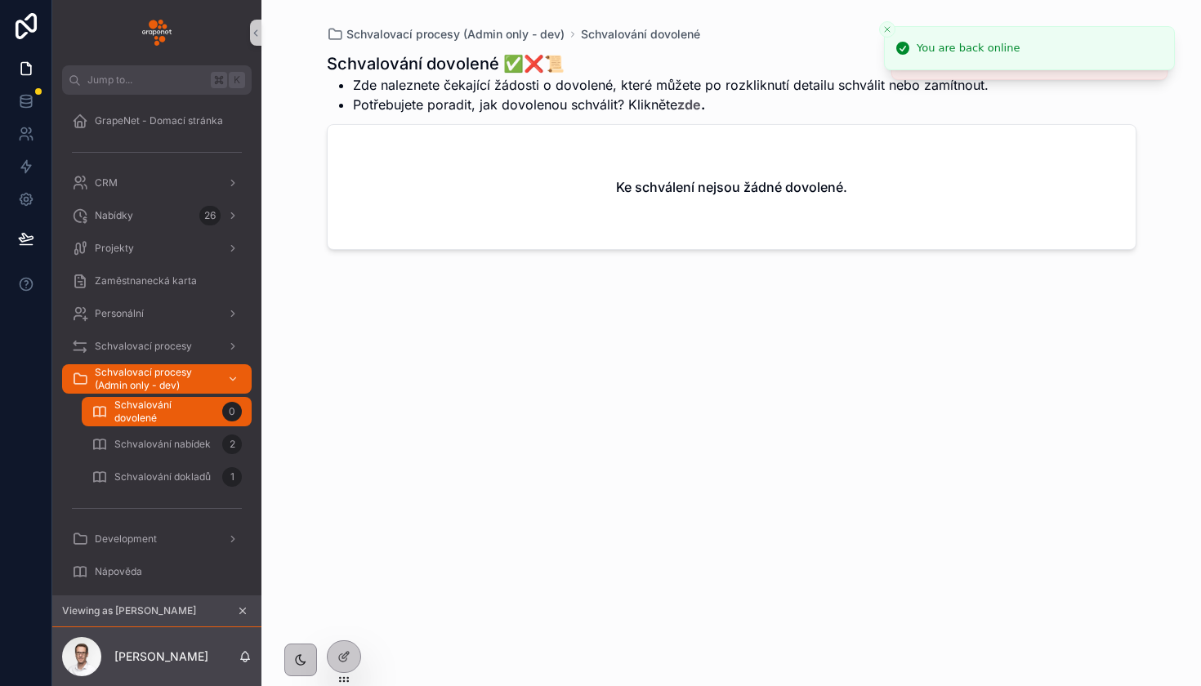  I want to click on li: Zde naleznete čekající žádosti o dovolené, které můžete po rozkliknutí detailu schválit nebo zamí..., so click(671, 85).